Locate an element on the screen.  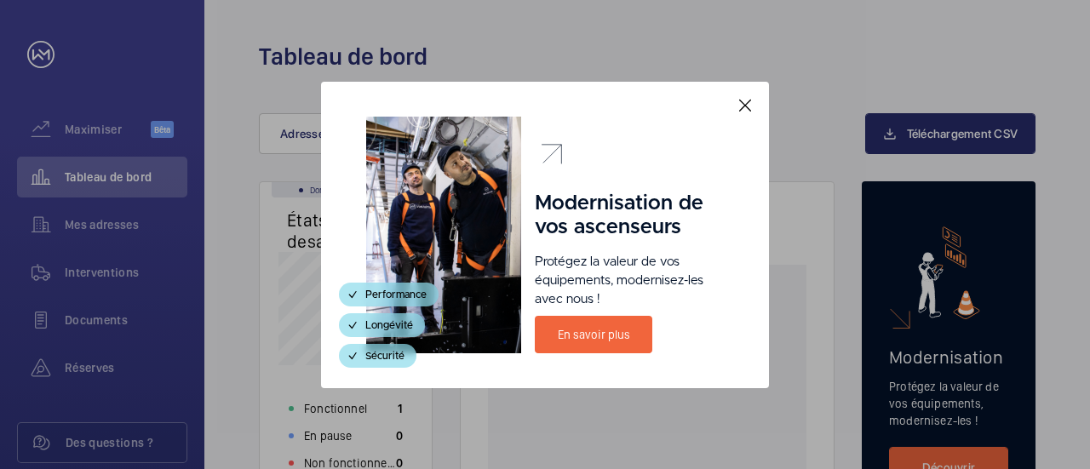
font: Performance is located at coordinates (396, 295).